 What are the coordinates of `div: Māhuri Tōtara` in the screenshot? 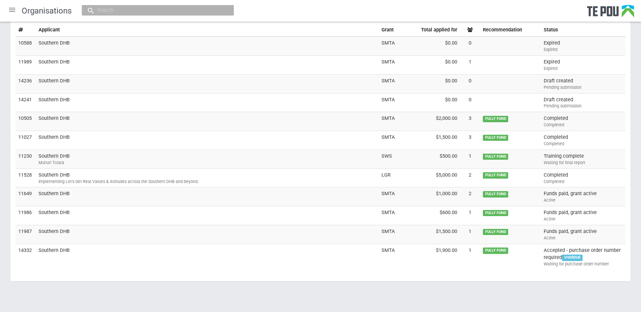 It's located at (207, 163).